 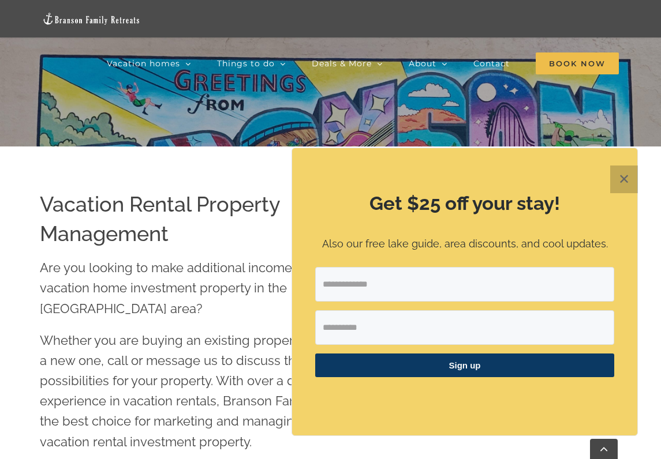 What do you see at coordinates (491, 63) in the screenshot?
I see `a: Contact` at bounding box center [491, 63].